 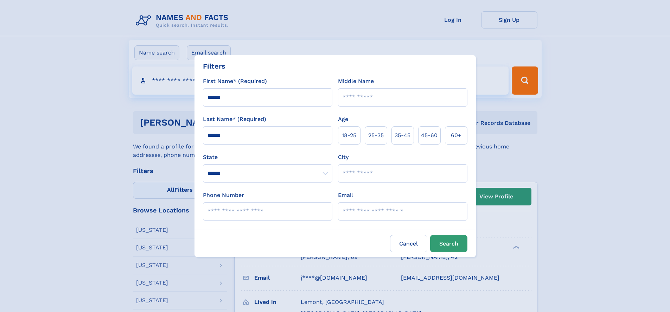 I want to click on span: 25‑35, so click(x=376, y=135).